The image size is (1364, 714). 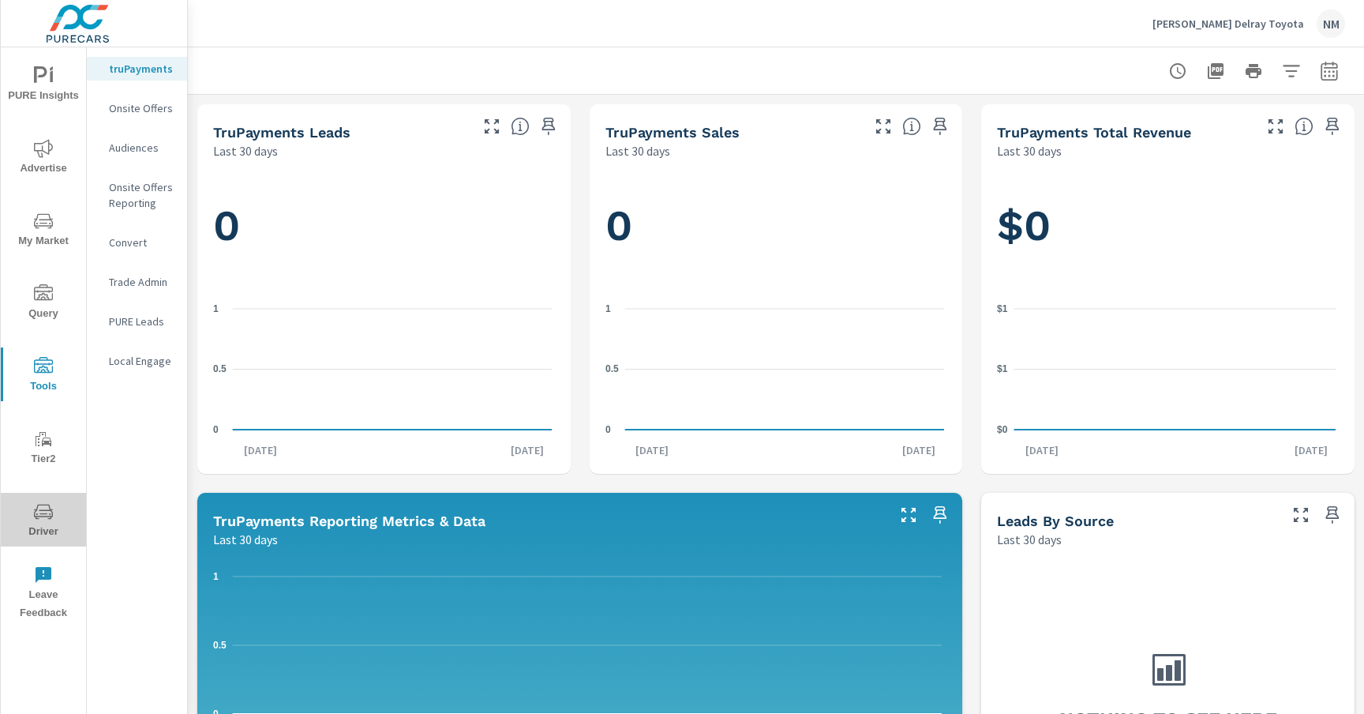 What do you see at coordinates (1331, 24) in the screenshot?
I see `div: NM` at bounding box center [1331, 24].